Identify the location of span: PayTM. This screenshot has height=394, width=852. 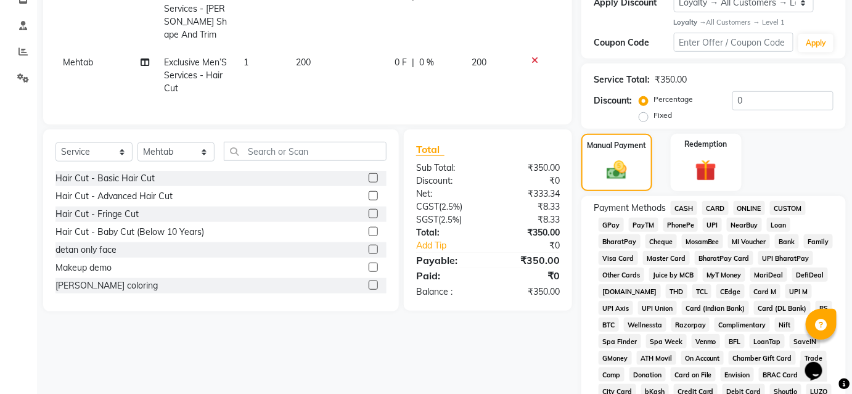
(644, 224).